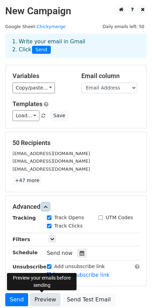 The image size is (152, 308). Describe the element at coordinates (51, 26) in the screenshot. I see `a: Chickymerge` at that location.